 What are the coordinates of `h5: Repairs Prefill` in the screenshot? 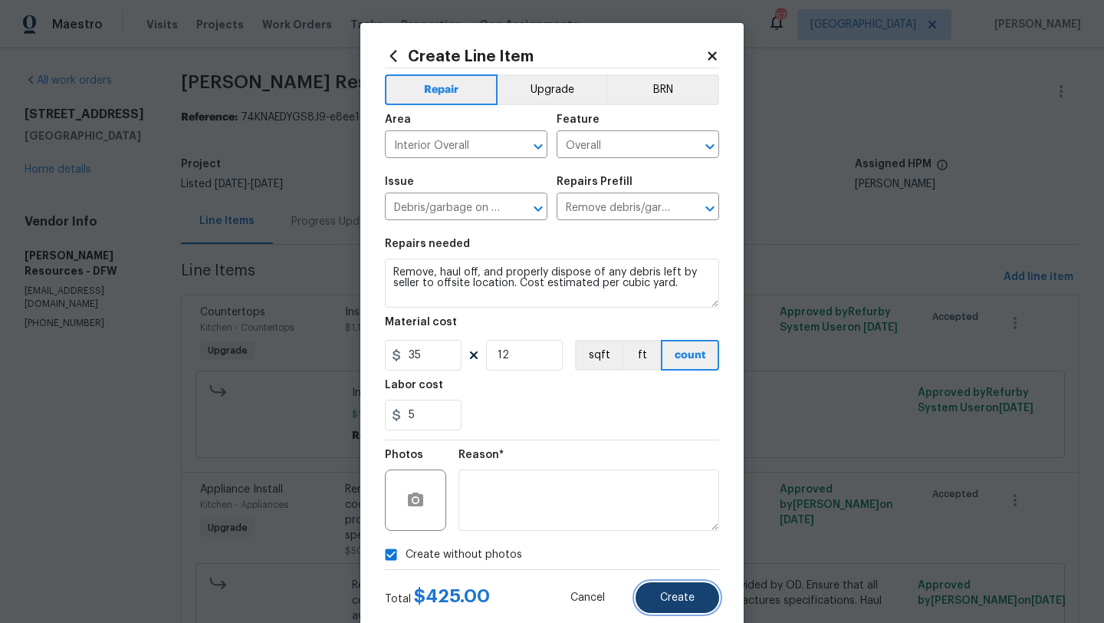 It's located at (594, 182).